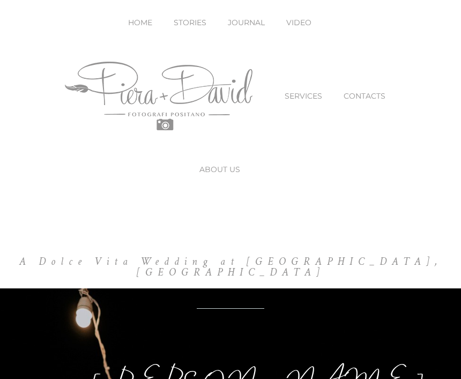 This screenshot has width=461, height=379. Describe the element at coordinates (246, 23) in the screenshot. I see `span: JOURNAL` at that location.